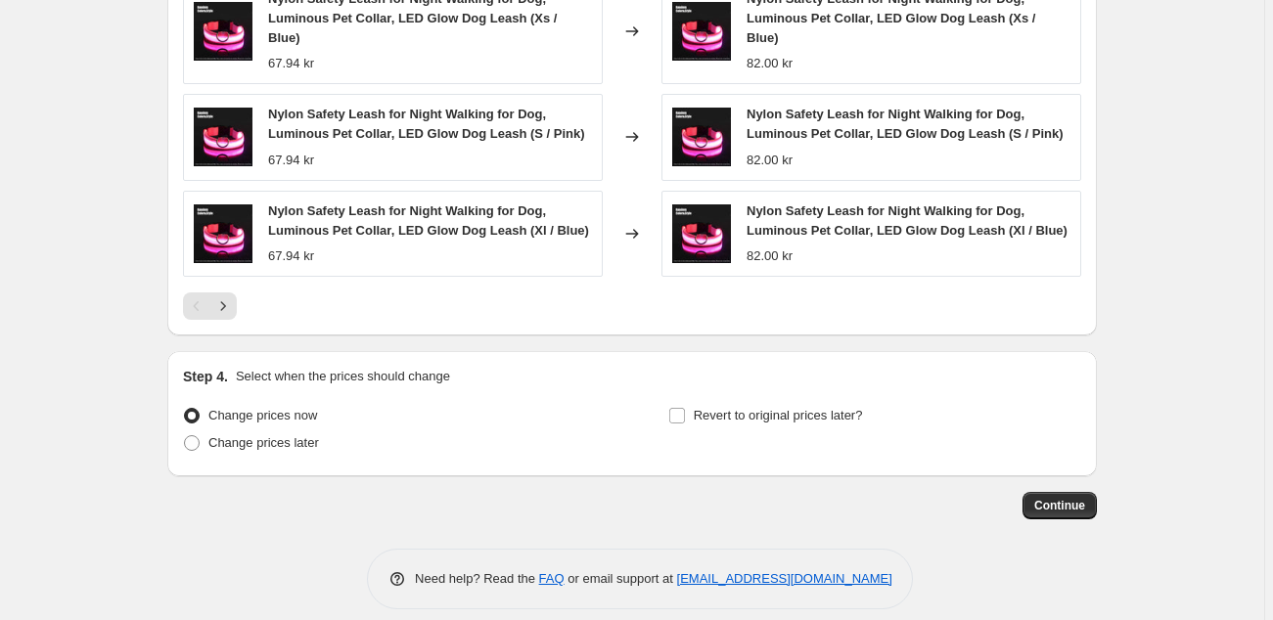  I want to click on span: Continue, so click(1059, 506).